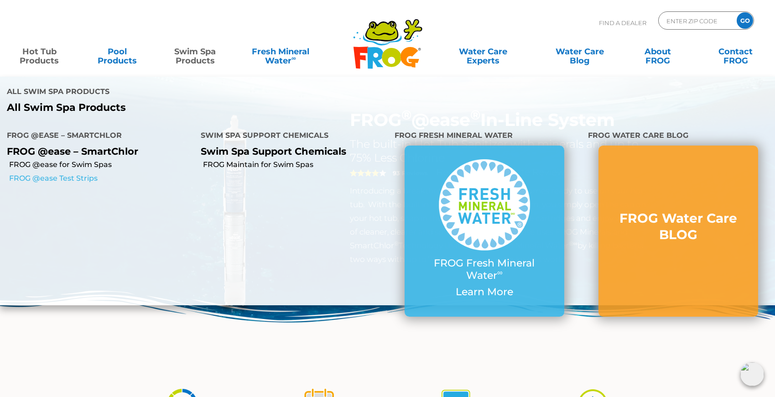  I want to click on a: AboutFROG, so click(658, 52).